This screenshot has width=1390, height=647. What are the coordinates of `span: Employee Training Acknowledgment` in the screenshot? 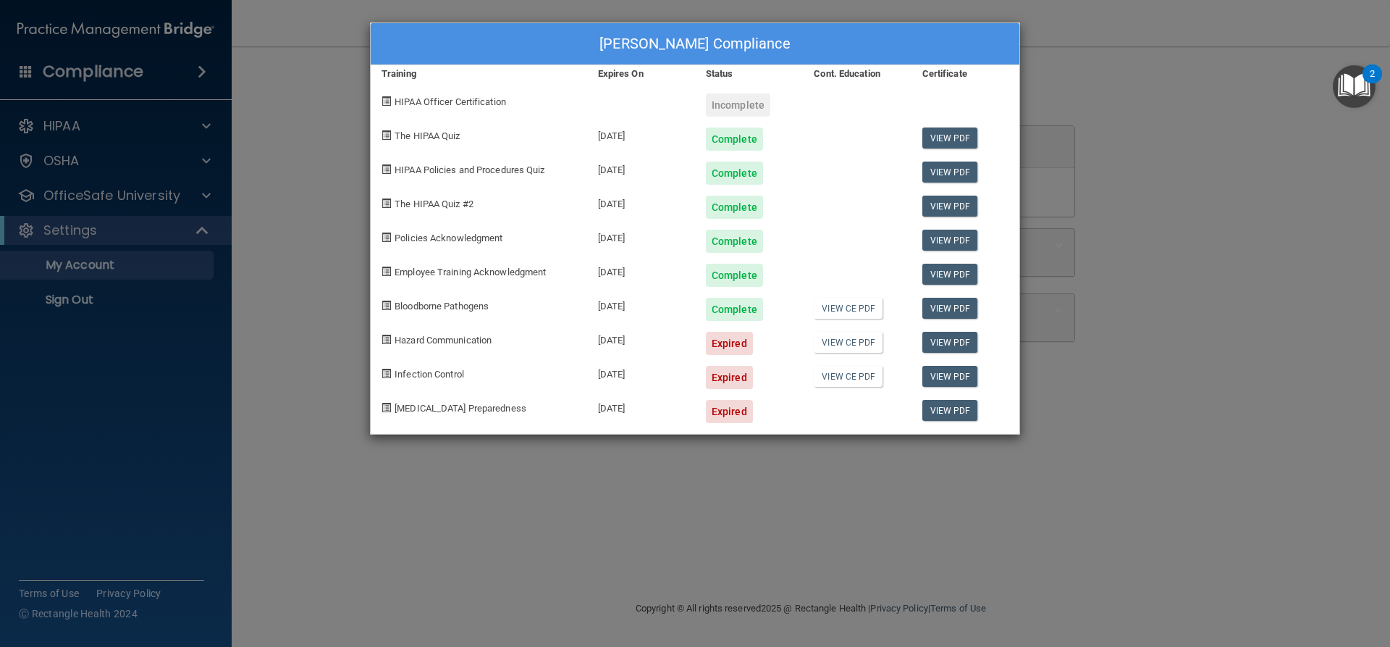 It's located at (470, 272).